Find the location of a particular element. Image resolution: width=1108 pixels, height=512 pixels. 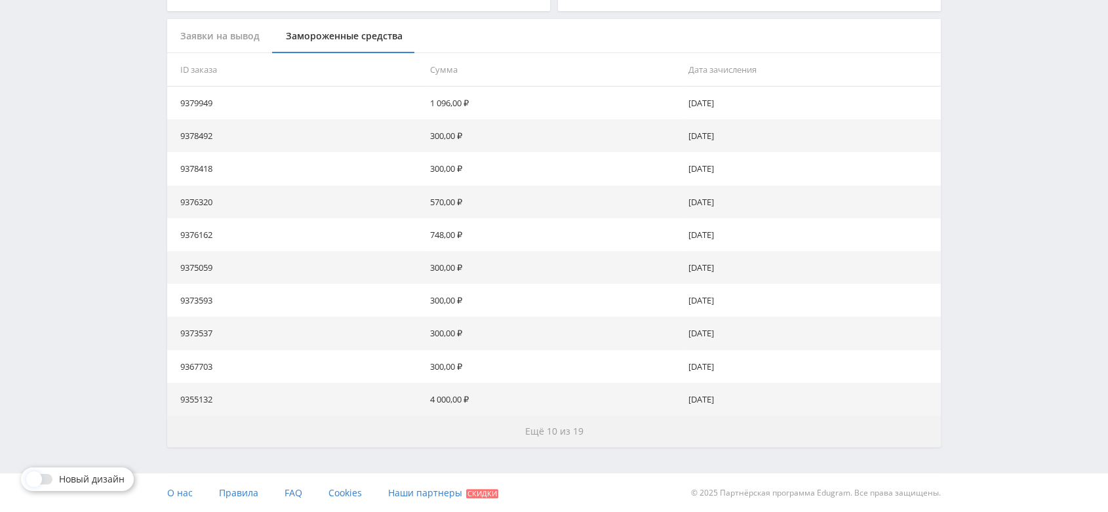

span: Новый дизайн is located at coordinates (92, 479).